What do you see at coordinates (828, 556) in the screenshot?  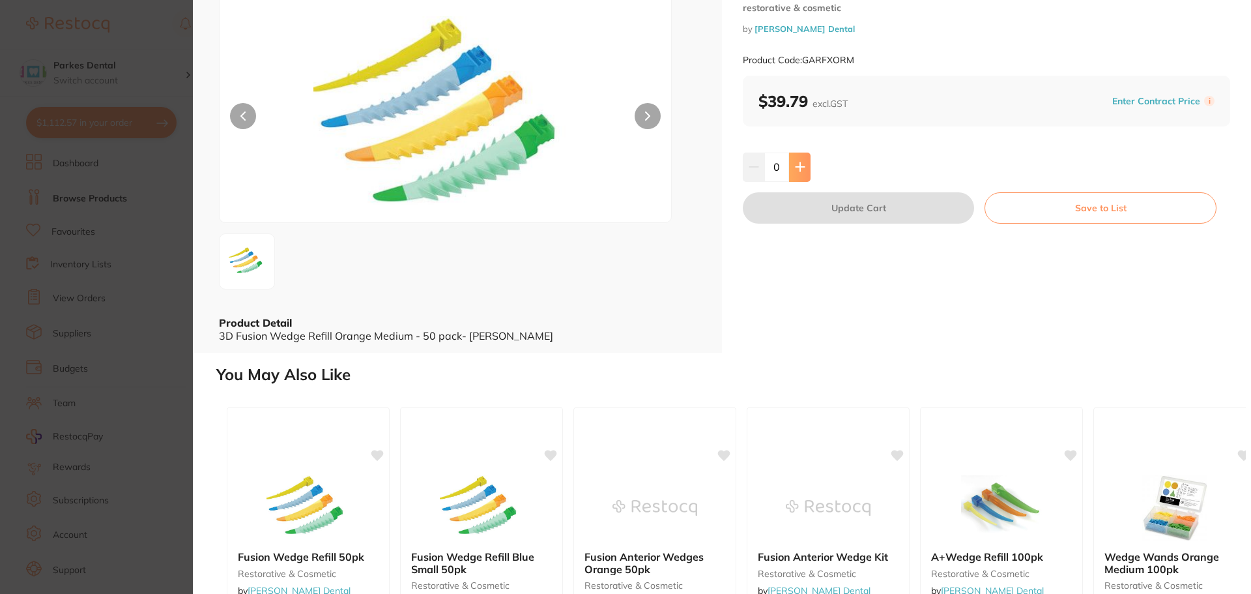 I see `b: Fusion Anterior Wedge Kit` at bounding box center [828, 556].